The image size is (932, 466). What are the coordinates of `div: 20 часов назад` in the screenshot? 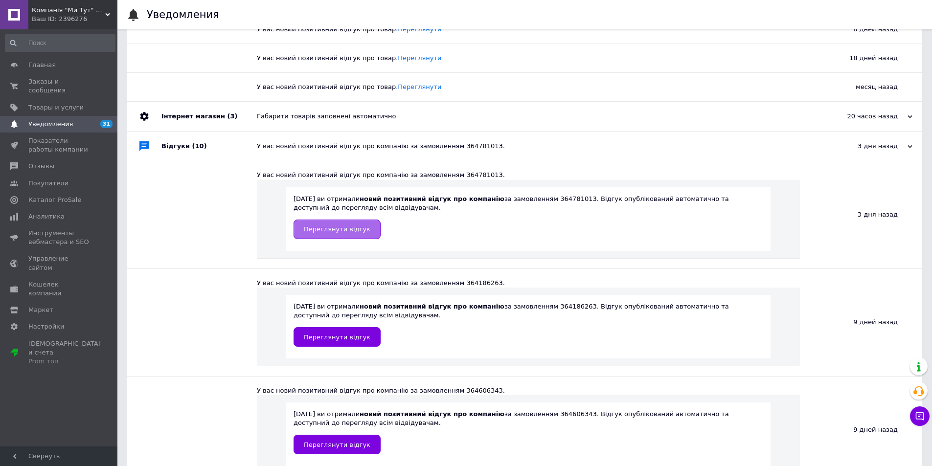 It's located at (864, 116).